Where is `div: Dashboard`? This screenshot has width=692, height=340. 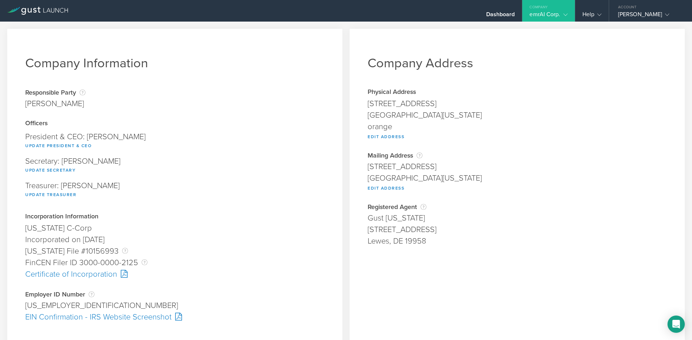
div: Dashboard is located at coordinates (500, 16).